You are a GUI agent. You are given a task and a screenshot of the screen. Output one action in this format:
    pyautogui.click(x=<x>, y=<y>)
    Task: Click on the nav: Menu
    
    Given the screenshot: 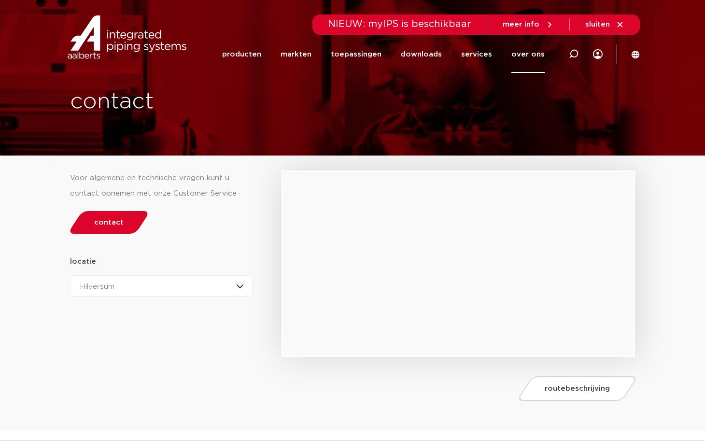 What is the action you would take?
    pyautogui.click(x=383, y=54)
    